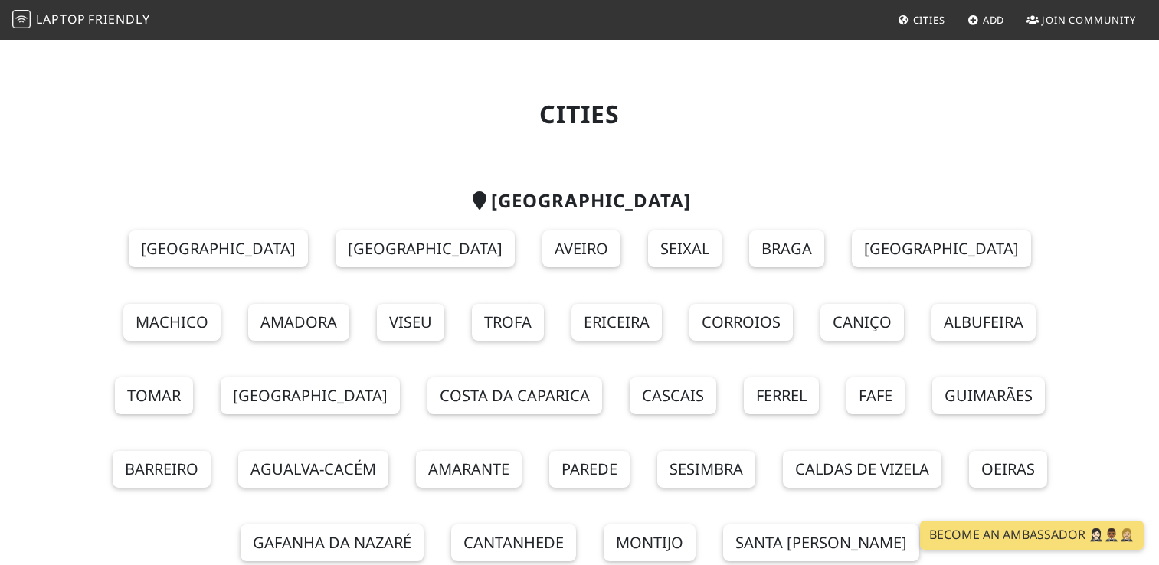 This screenshot has height=565, width=1159. What do you see at coordinates (706, 470) in the screenshot?
I see `a: Sesimbra` at bounding box center [706, 470].